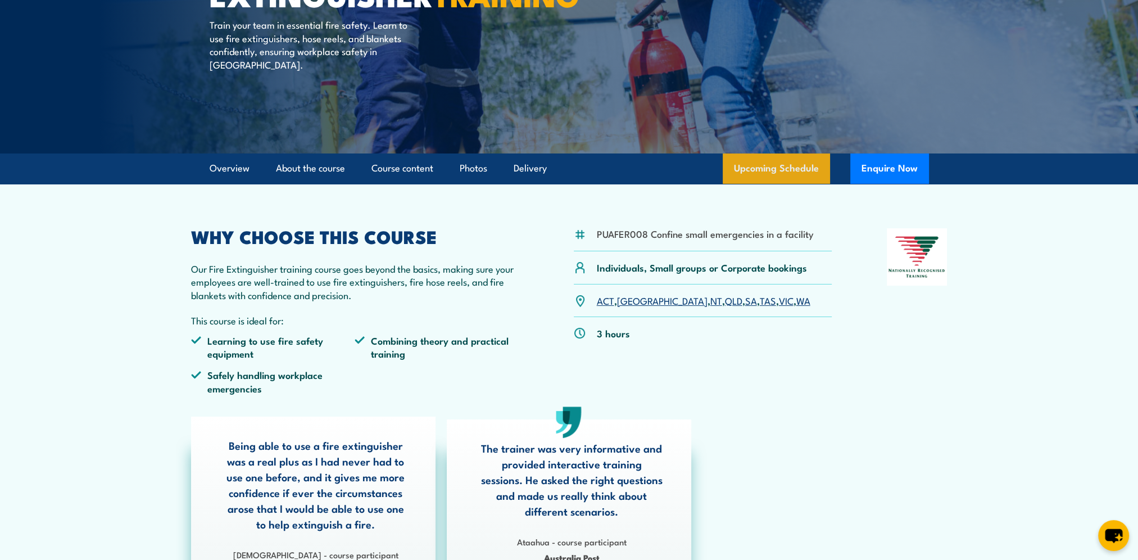 This screenshot has height=560, width=1138. I want to click on h2: WHY CHOOSE THIS COURSE, so click(355, 236).